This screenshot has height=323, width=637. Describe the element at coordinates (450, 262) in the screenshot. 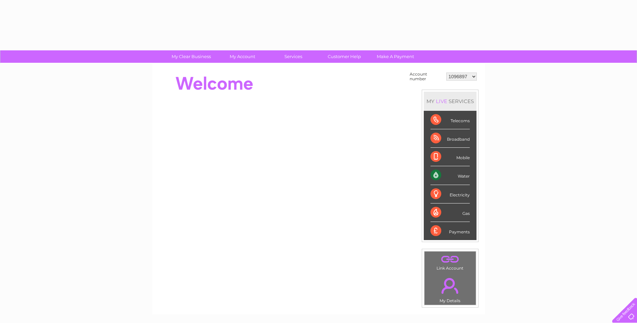

I see `td: Link Account` at that location.